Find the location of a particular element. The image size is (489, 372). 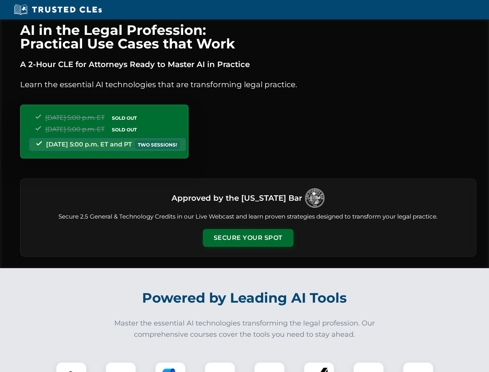

h2: Powered by Leading AI Tools is located at coordinates (245, 298).